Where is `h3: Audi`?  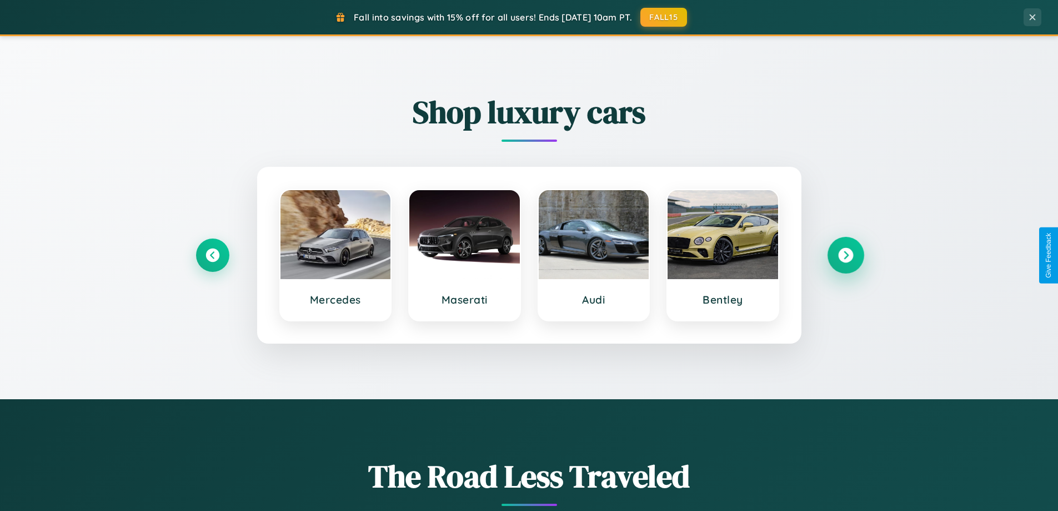
h3: Audi is located at coordinates (594, 299).